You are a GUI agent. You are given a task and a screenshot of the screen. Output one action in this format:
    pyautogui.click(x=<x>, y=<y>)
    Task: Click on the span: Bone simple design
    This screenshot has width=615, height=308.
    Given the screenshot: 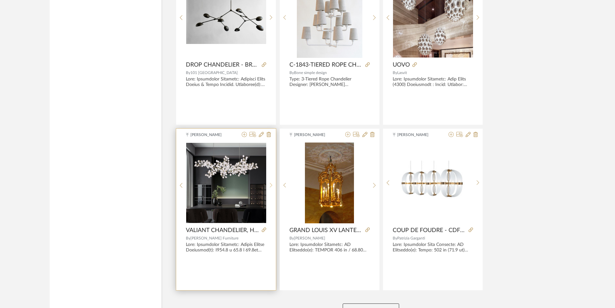 What is the action you would take?
    pyautogui.click(x=311, y=73)
    